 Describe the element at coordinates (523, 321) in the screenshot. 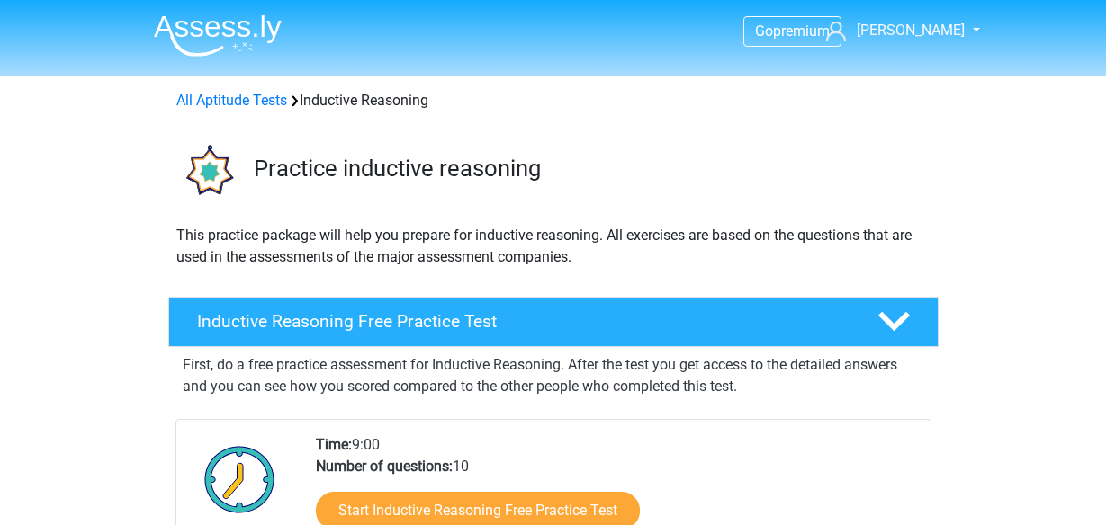

I see `h4: Inductive Reasoning Free Practice Test` at that location.